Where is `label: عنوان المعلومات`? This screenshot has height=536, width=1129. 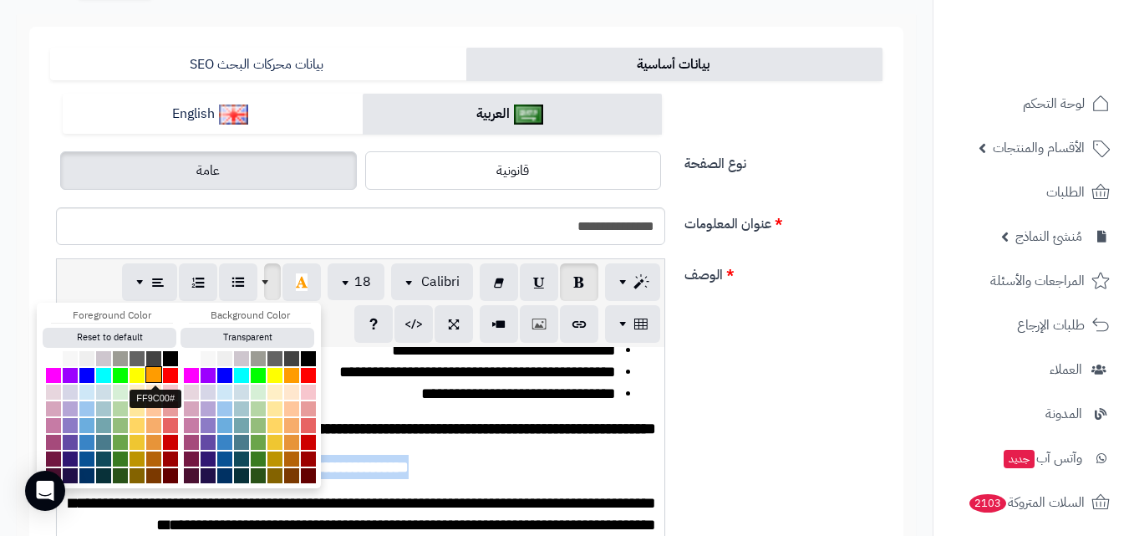
label: عنوان المعلومات is located at coordinates (783, 221).